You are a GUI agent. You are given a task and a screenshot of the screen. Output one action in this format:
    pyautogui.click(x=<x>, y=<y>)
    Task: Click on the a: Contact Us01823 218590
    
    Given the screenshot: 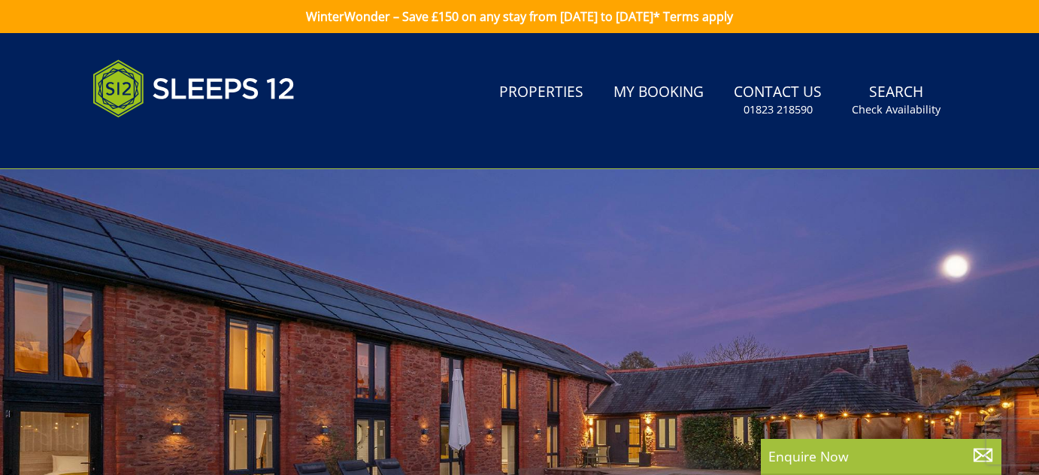 What is the action you would take?
    pyautogui.click(x=778, y=100)
    